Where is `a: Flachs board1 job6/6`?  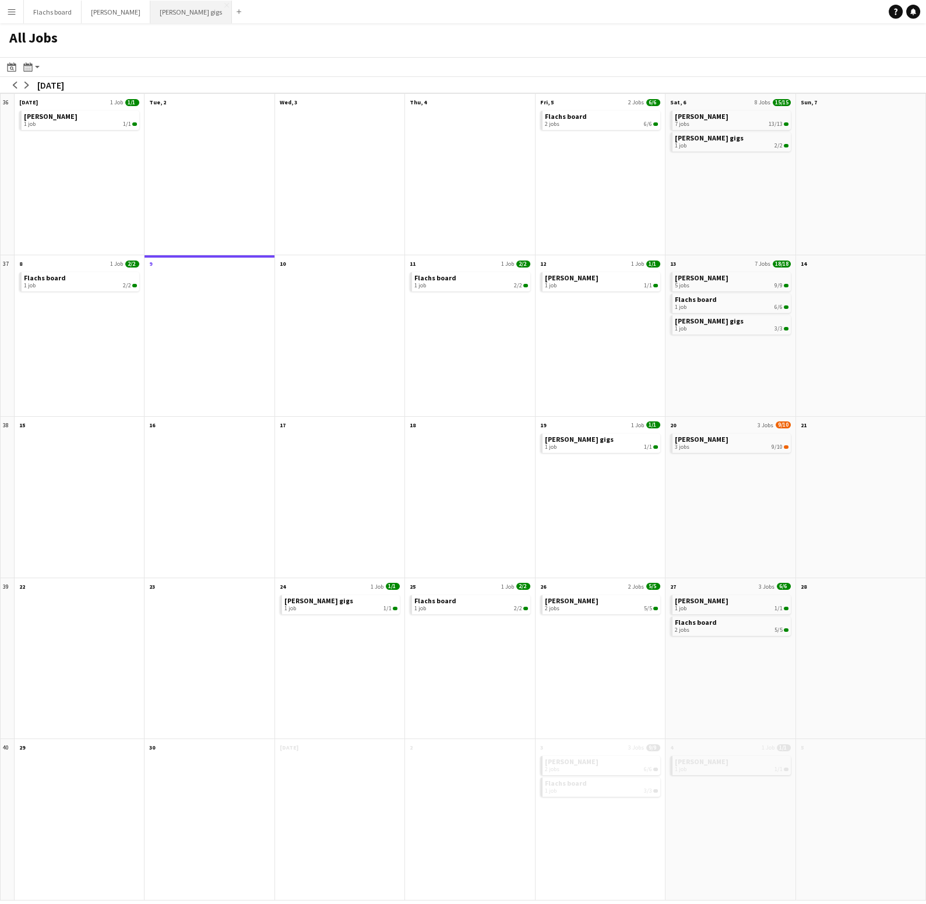 a: Flachs board1 job6/6 is located at coordinates (731, 302).